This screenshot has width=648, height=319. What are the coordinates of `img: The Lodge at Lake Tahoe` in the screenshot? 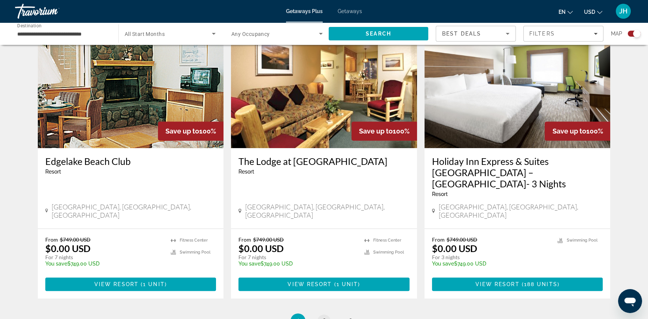 It's located at (324, 88).